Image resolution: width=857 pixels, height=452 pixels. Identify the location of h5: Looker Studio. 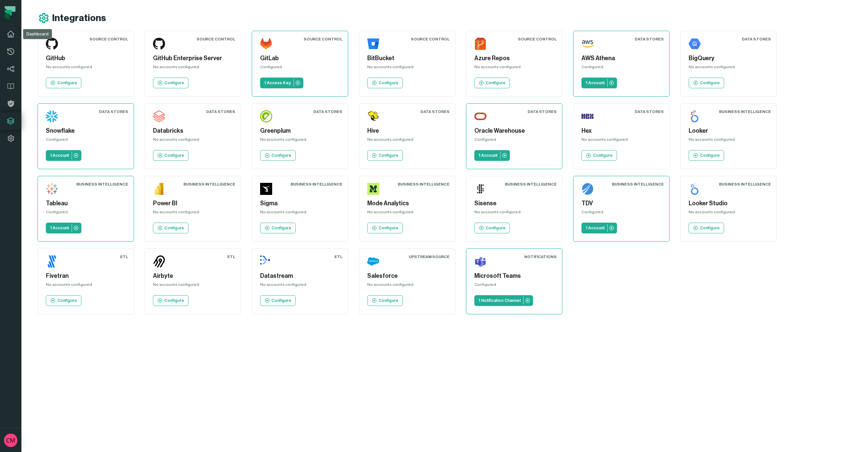
(728, 203).